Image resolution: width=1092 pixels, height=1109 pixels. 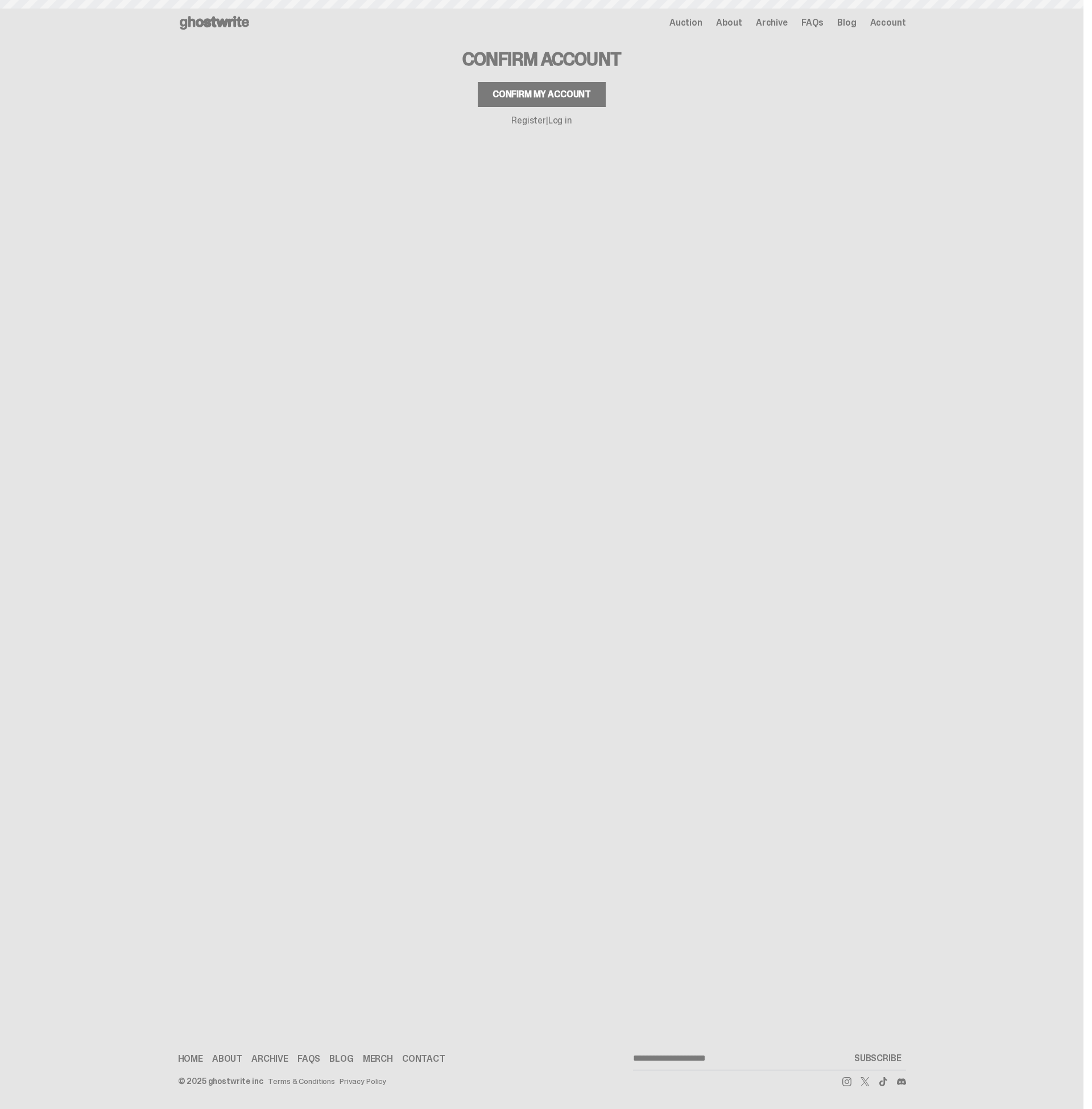 What do you see at coordinates (686, 23) in the screenshot?
I see `a: Auction` at bounding box center [686, 23].